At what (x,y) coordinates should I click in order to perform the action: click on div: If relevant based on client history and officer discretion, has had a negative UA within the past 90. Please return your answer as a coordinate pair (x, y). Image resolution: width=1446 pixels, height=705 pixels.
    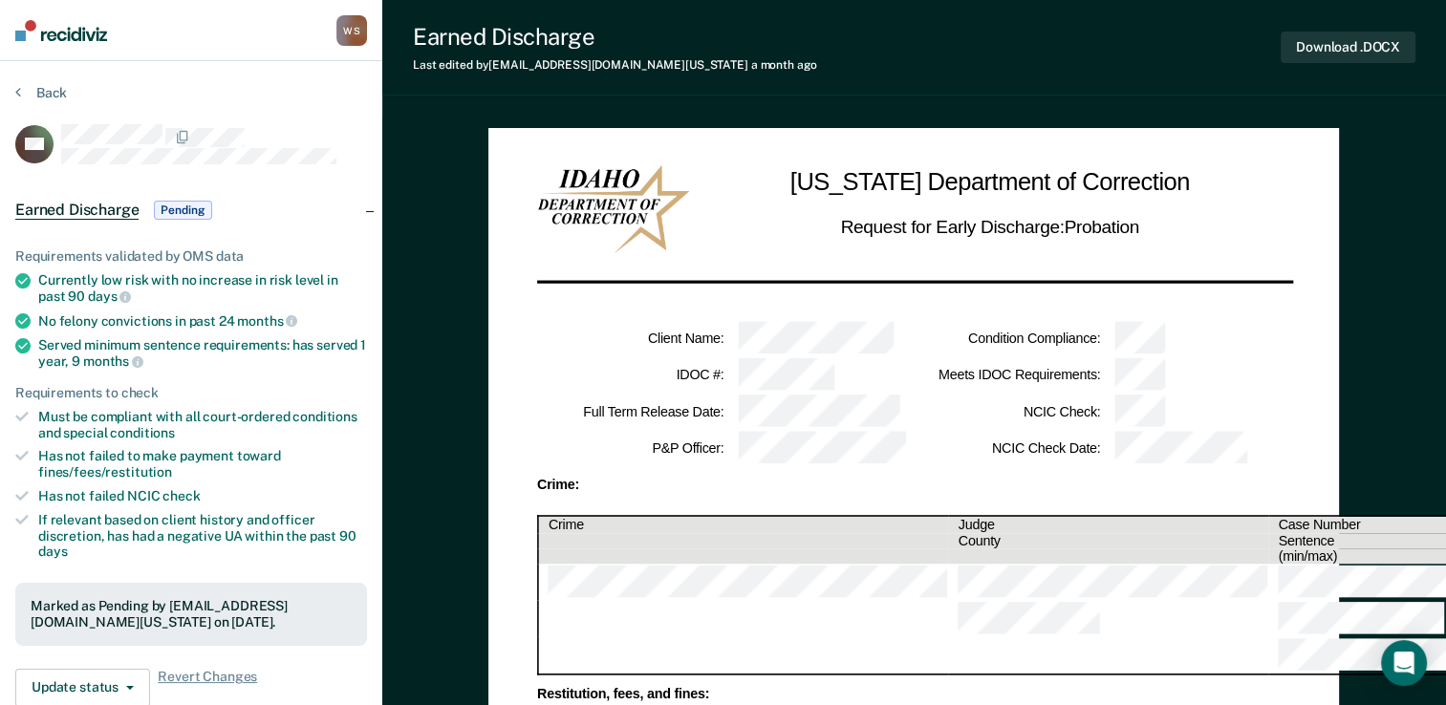
    Looking at the image, I should click on (203, 536).